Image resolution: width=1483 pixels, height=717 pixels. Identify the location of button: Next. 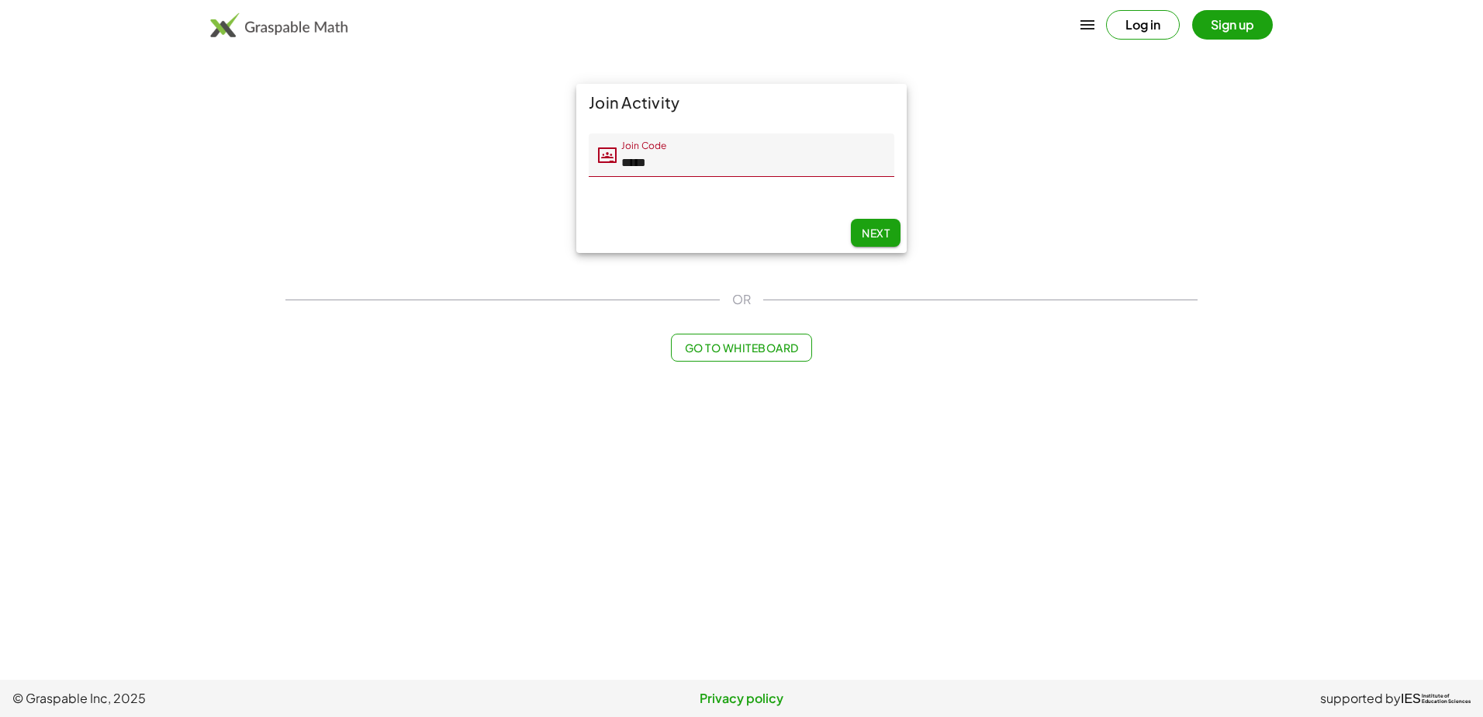
(876, 233).